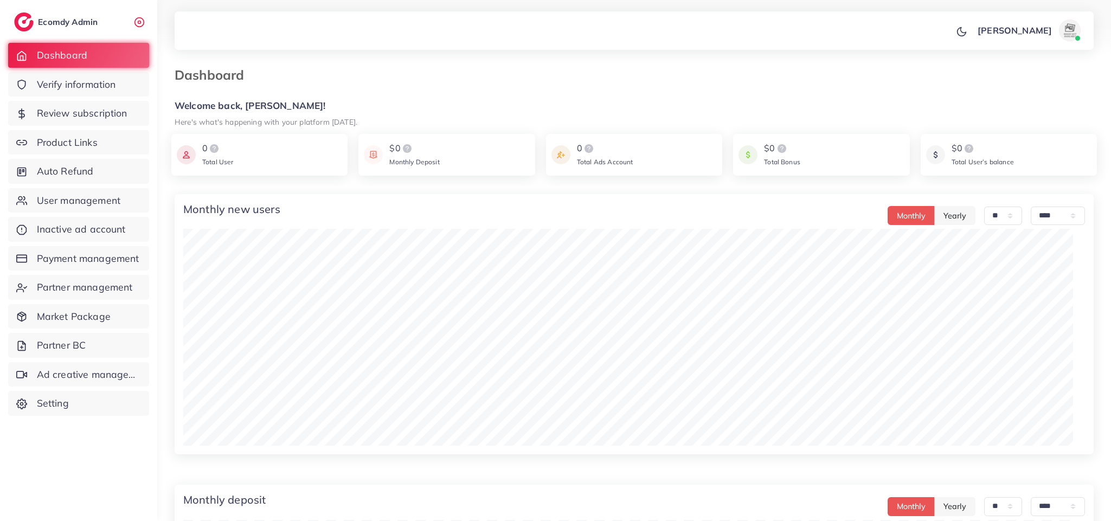 This screenshot has height=521, width=1111. I want to click on span: Inactive ad account, so click(81, 229).